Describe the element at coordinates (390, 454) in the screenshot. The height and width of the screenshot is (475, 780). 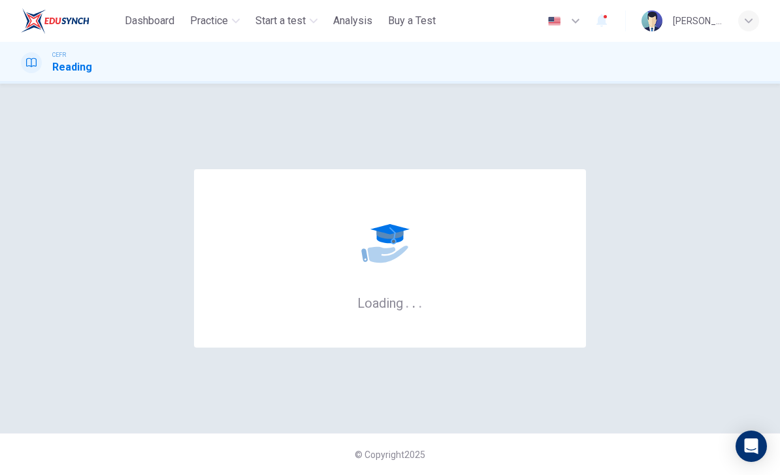
I see `span: © Copyright 2025` at that location.